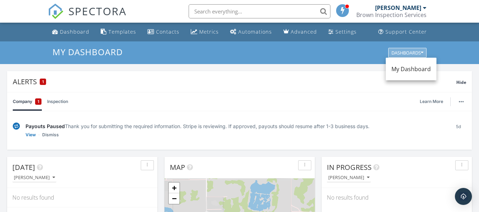 The width and height of the screenshot is (479, 212). I want to click on a: Advanced, so click(300, 32).